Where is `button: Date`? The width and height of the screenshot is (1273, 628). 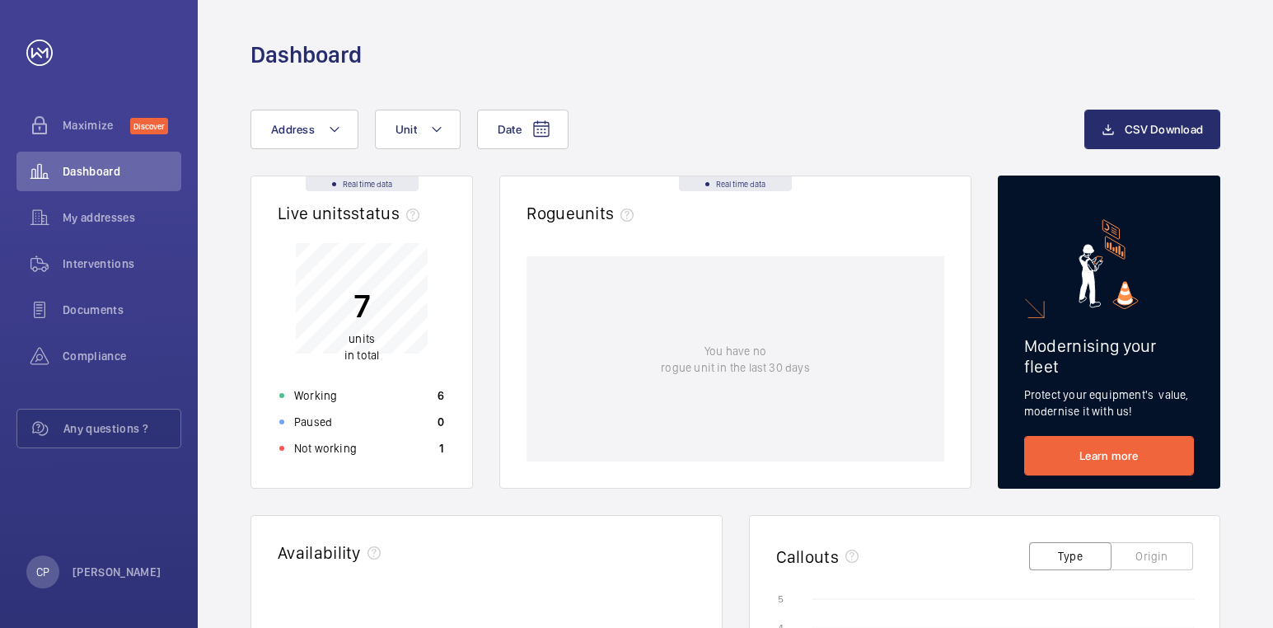
button: Date is located at coordinates (522, 129).